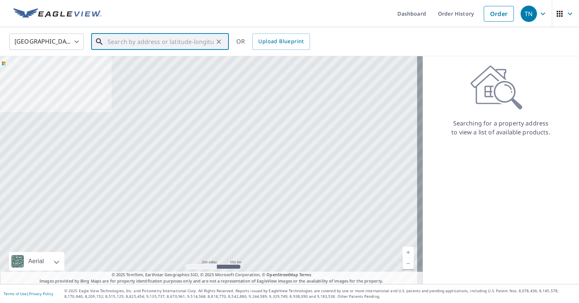  What do you see at coordinates (501, 128) in the screenshot?
I see `p: Searching for a property address to view a list of available products.` at bounding box center [501, 128].